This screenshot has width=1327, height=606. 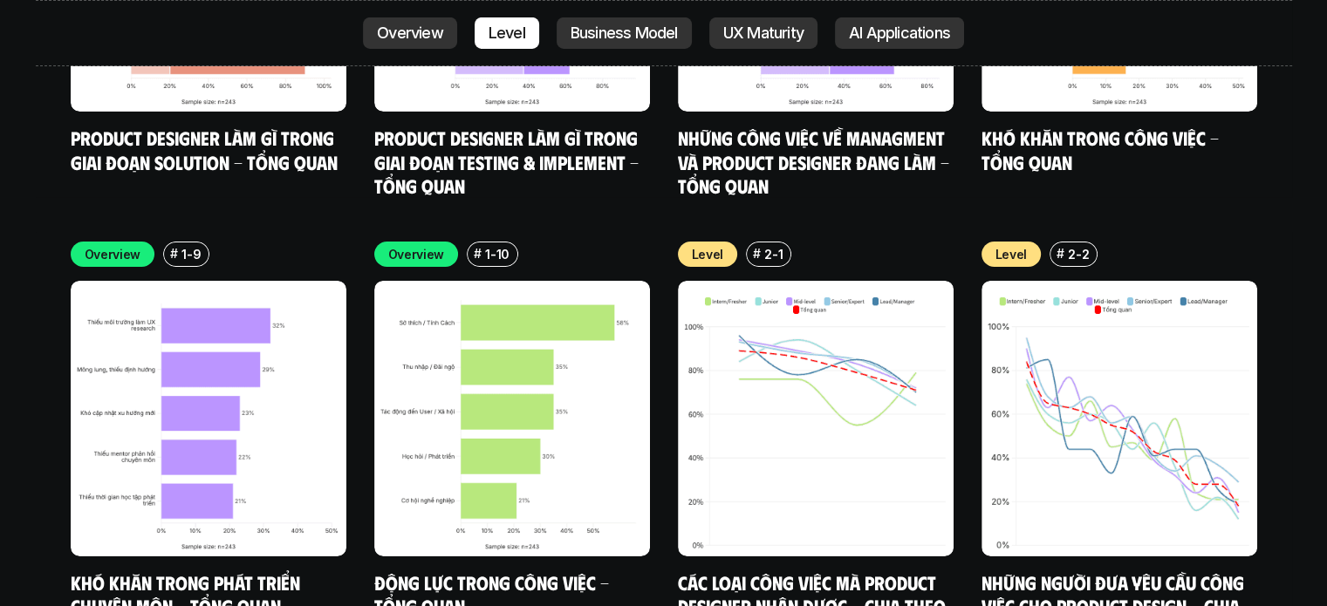 I want to click on a: Business Model, so click(x=624, y=33).